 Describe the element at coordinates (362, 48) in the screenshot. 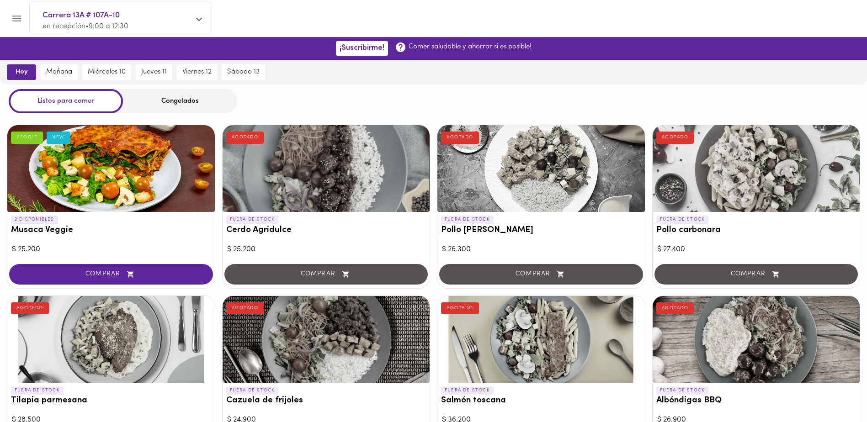

I see `button: ¡Suscribirme!` at that location.